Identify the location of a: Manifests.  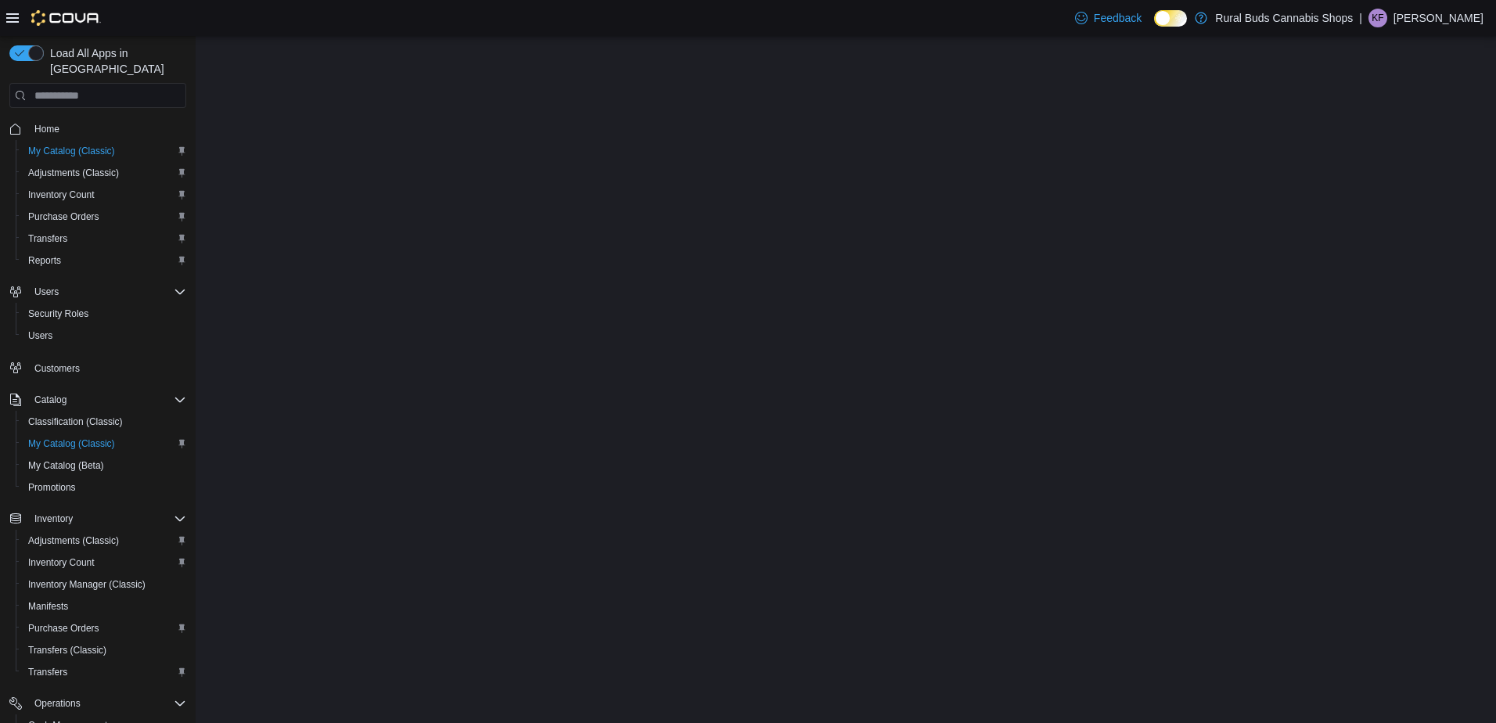
(48, 607).